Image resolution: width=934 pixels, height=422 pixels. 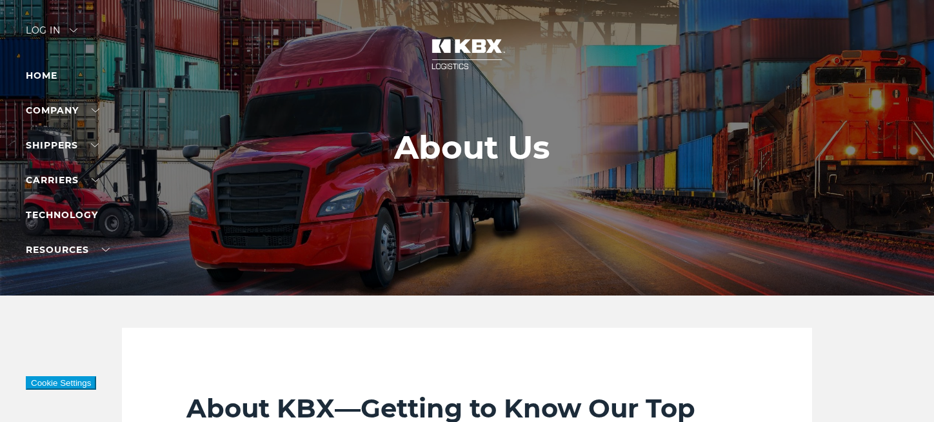 What do you see at coordinates (52, 35) in the screenshot?
I see `div: Log in` at bounding box center [52, 35].